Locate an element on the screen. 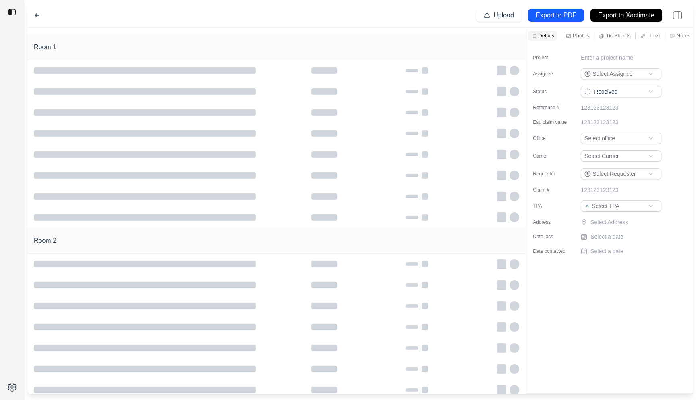 Image resolution: width=696 pixels, height=400 pixels. p: Upload is located at coordinates (504, 15).